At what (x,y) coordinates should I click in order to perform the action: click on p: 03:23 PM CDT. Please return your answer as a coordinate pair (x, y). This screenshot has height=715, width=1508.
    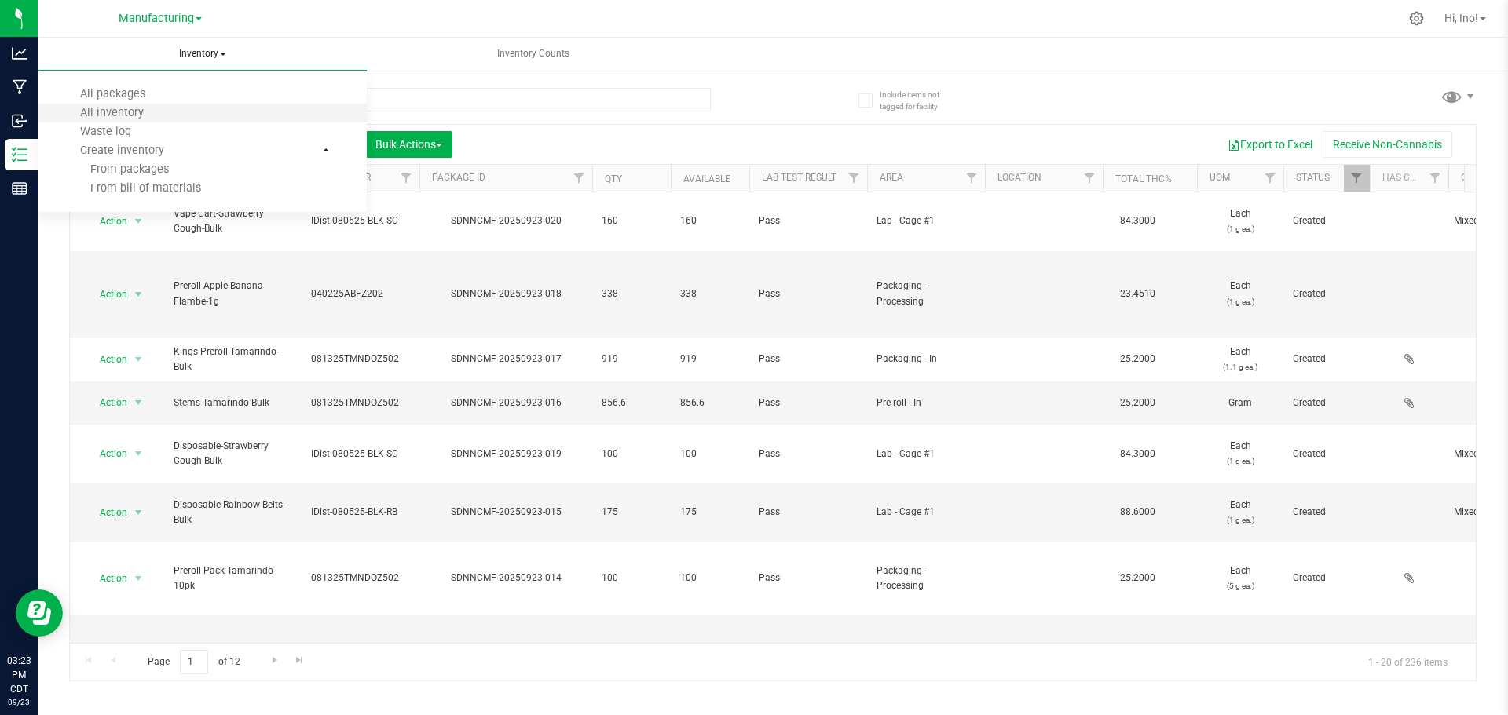
    Looking at the image, I should click on (19, 675).